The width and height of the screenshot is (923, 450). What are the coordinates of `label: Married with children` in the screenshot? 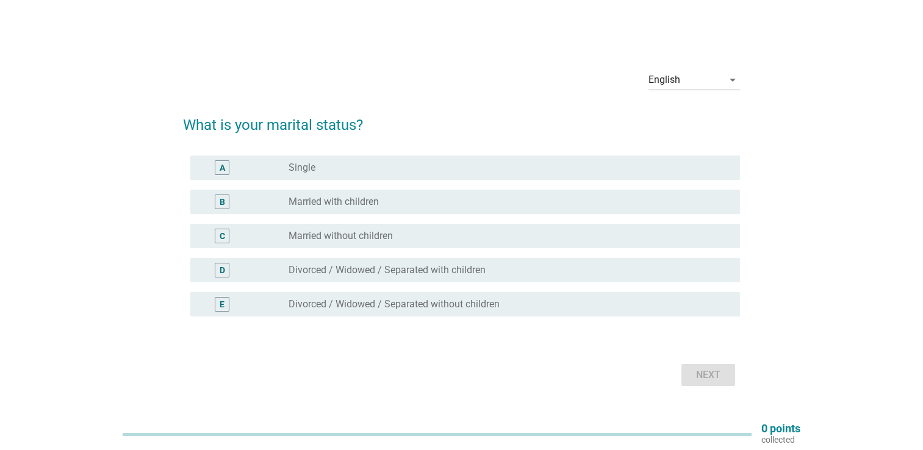 It's located at (334, 202).